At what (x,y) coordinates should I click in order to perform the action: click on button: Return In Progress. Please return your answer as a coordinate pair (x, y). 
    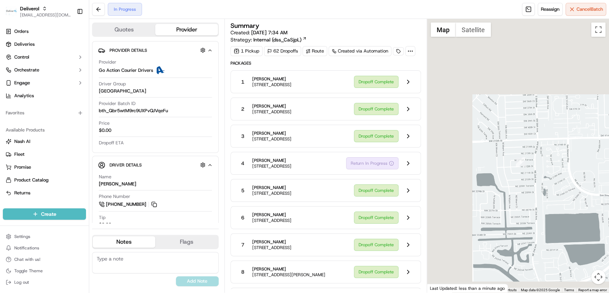
    Looking at the image, I should click on (372, 163).